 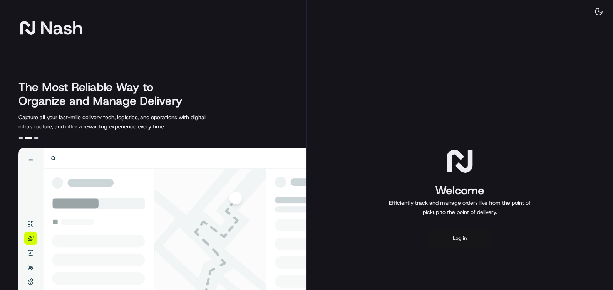 I want to click on button: Log in, so click(x=460, y=238).